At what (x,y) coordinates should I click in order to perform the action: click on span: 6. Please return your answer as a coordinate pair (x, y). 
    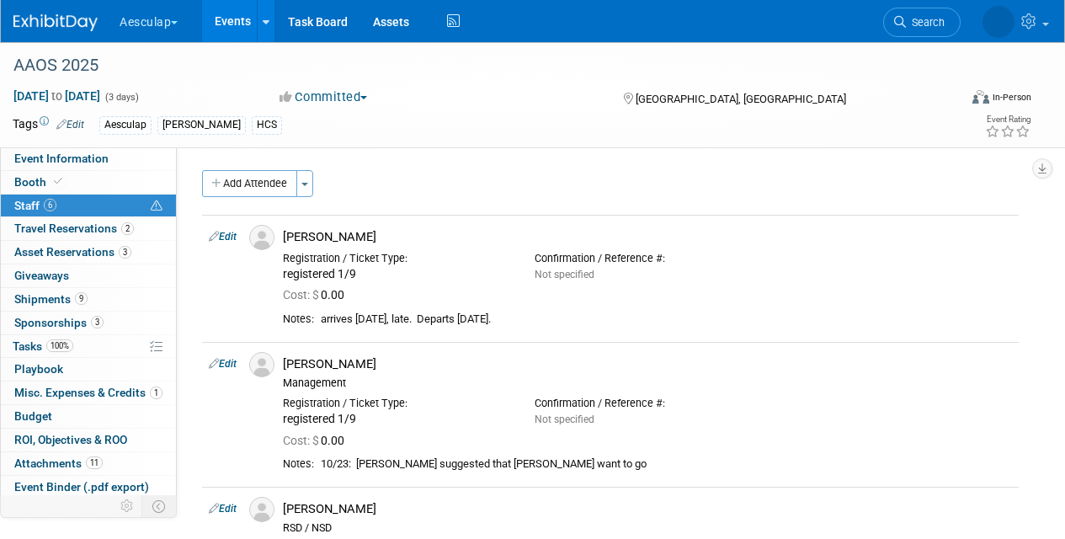
    Looking at the image, I should click on (50, 205).